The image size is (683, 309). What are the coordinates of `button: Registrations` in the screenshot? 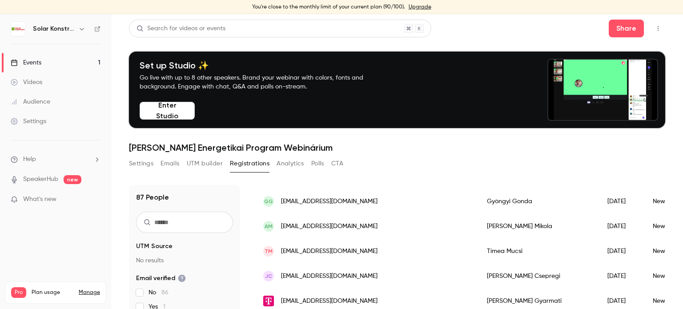 It's located at (249, 164).